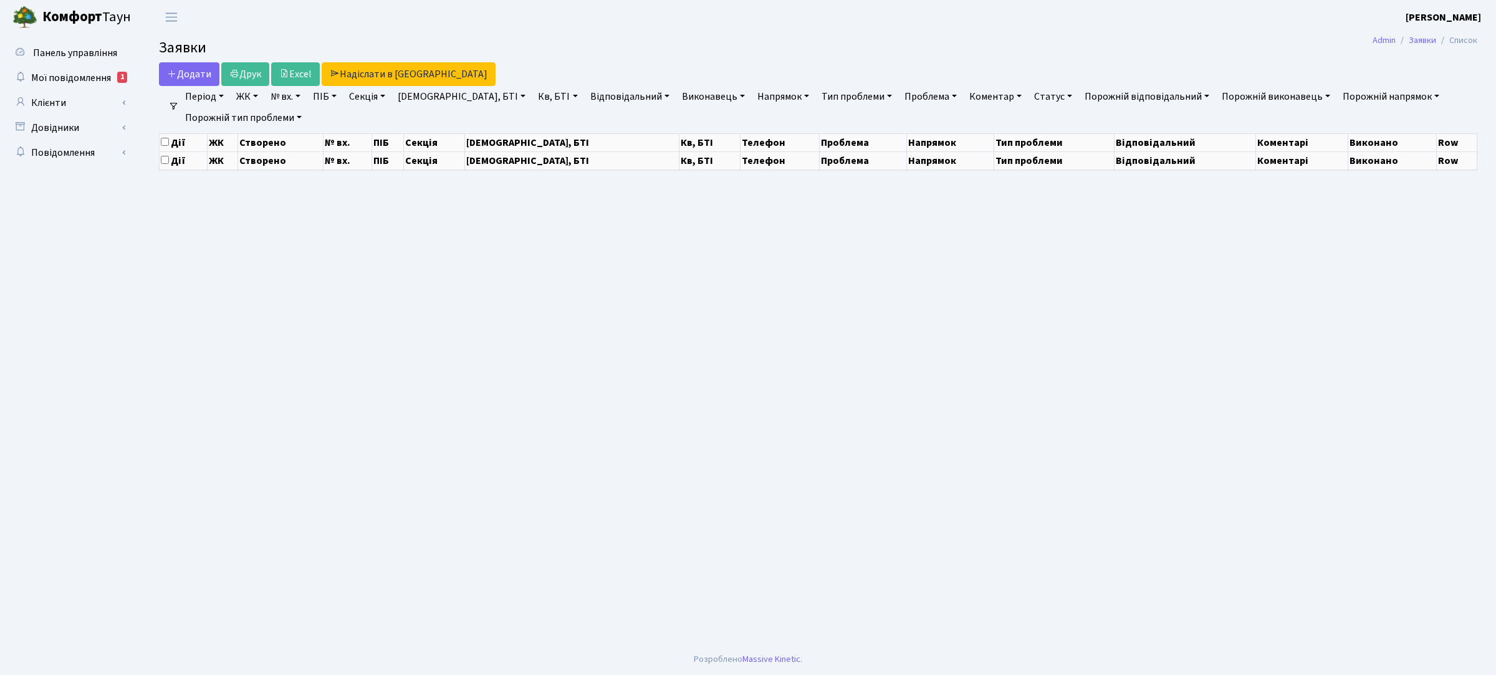 Image resolution: width=1496 pixels, height=675 pixels. Describe the element at coordinates (25, 17) in the screenshot. I see `img: logo.png` at that location.